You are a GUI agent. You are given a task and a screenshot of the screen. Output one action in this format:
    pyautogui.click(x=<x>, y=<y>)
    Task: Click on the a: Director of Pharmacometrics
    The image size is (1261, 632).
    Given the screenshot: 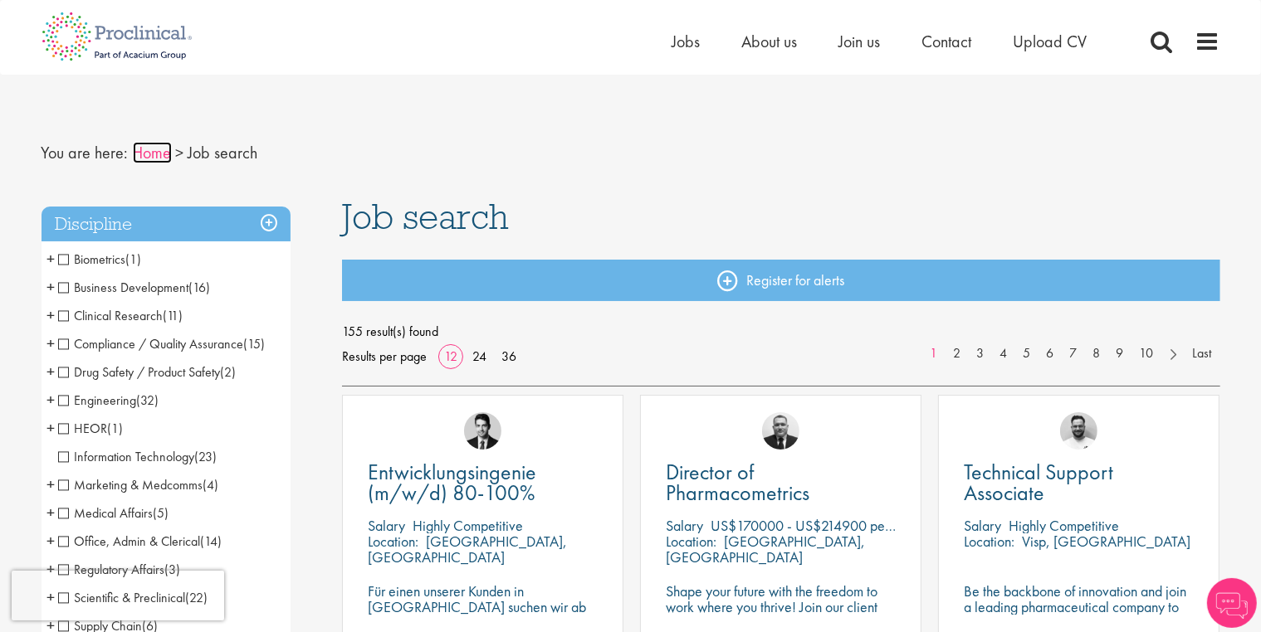 What is the action you would take?
    pyautogui.click(x=780, y=483)
    